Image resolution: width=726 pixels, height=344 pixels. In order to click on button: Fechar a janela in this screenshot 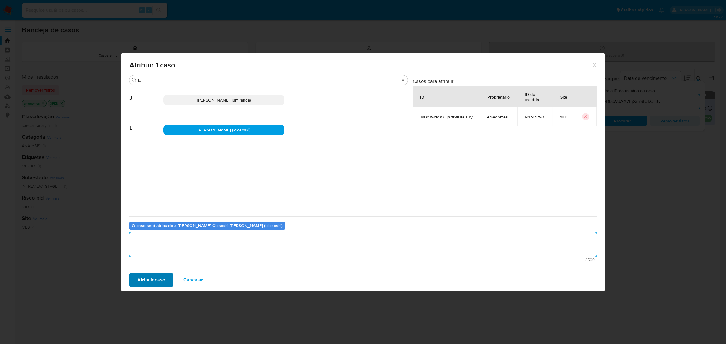, I will do `click(594, 65)`.